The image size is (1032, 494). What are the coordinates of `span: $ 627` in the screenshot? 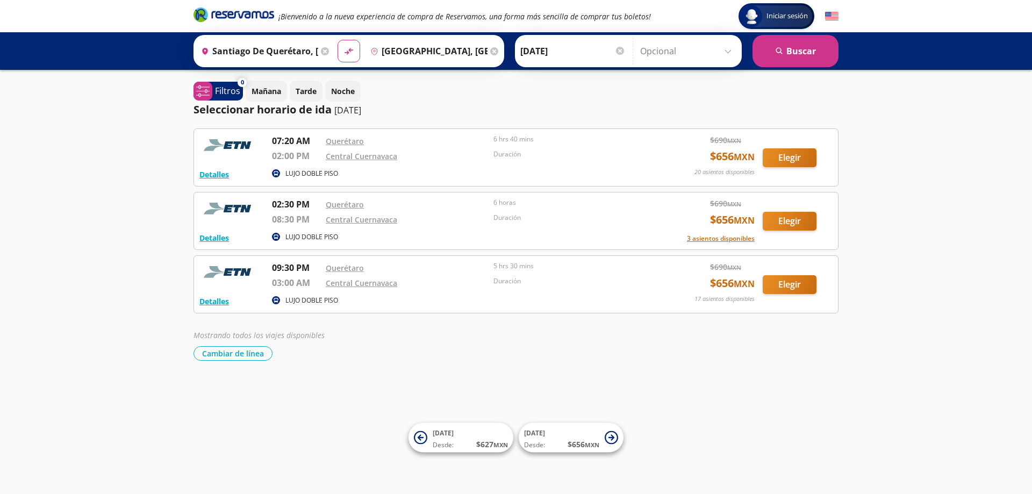 It's located at (492, 444).